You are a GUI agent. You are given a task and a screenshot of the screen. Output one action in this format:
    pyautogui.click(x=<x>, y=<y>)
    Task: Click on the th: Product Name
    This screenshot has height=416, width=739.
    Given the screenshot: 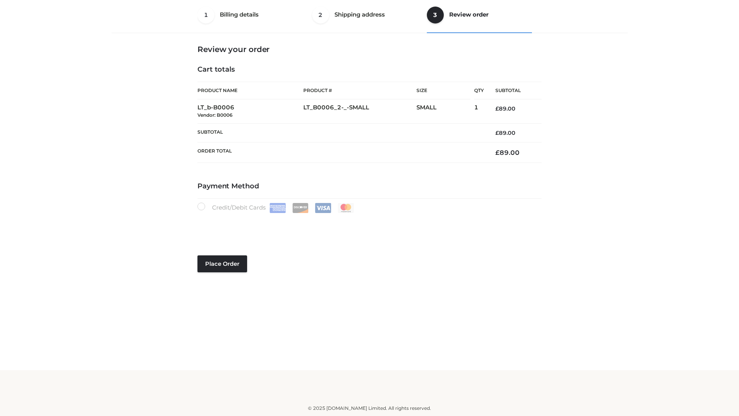 What is the action you would take?
    pyautogui.click(x=250, y=90)
    